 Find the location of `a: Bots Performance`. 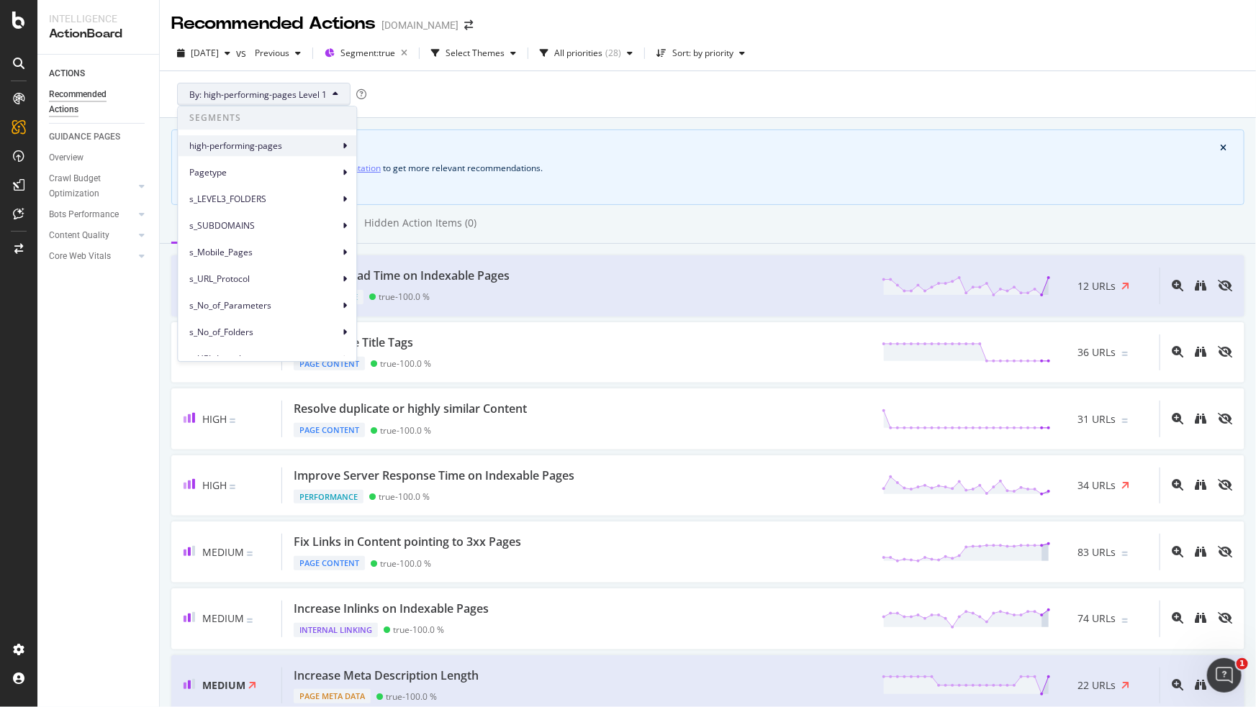

a: Bots Performance is located at coordinates (91, 214).